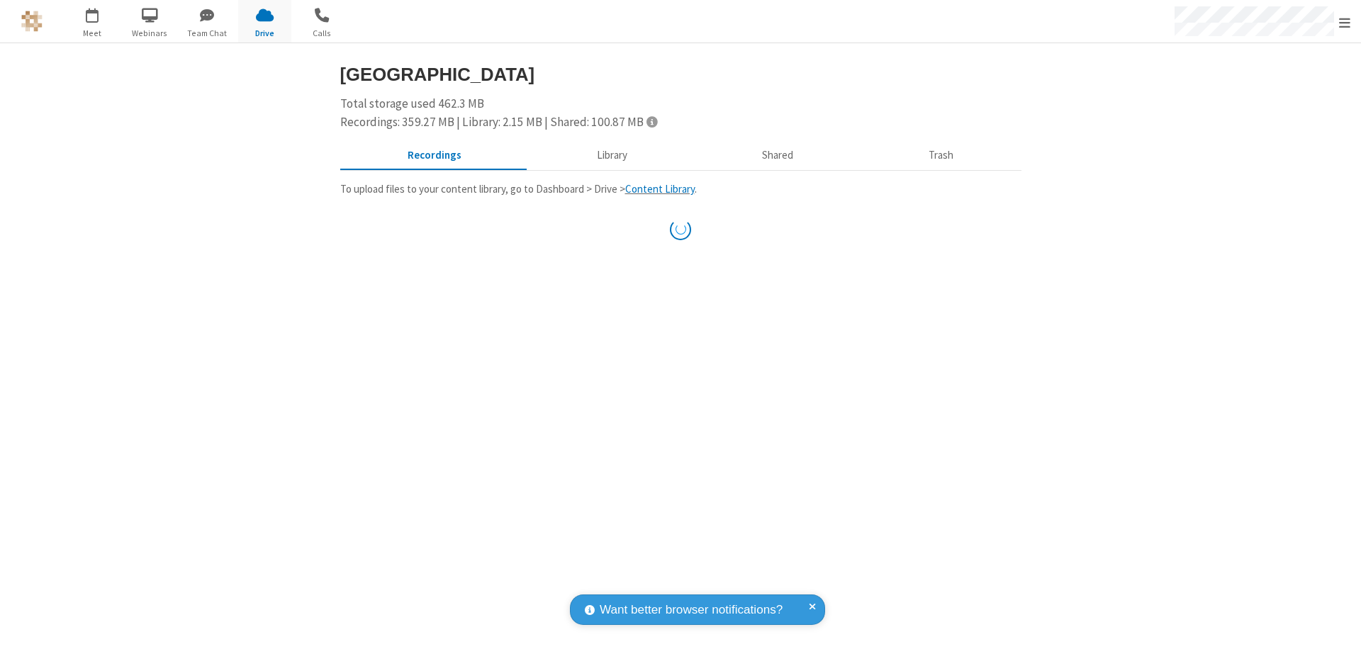 The height and width of the screenshot is (649, 1361). What do you see at coordinates (612, 156) in the screenshot?
I see `button: Content library` at bounding box center [612, 156].